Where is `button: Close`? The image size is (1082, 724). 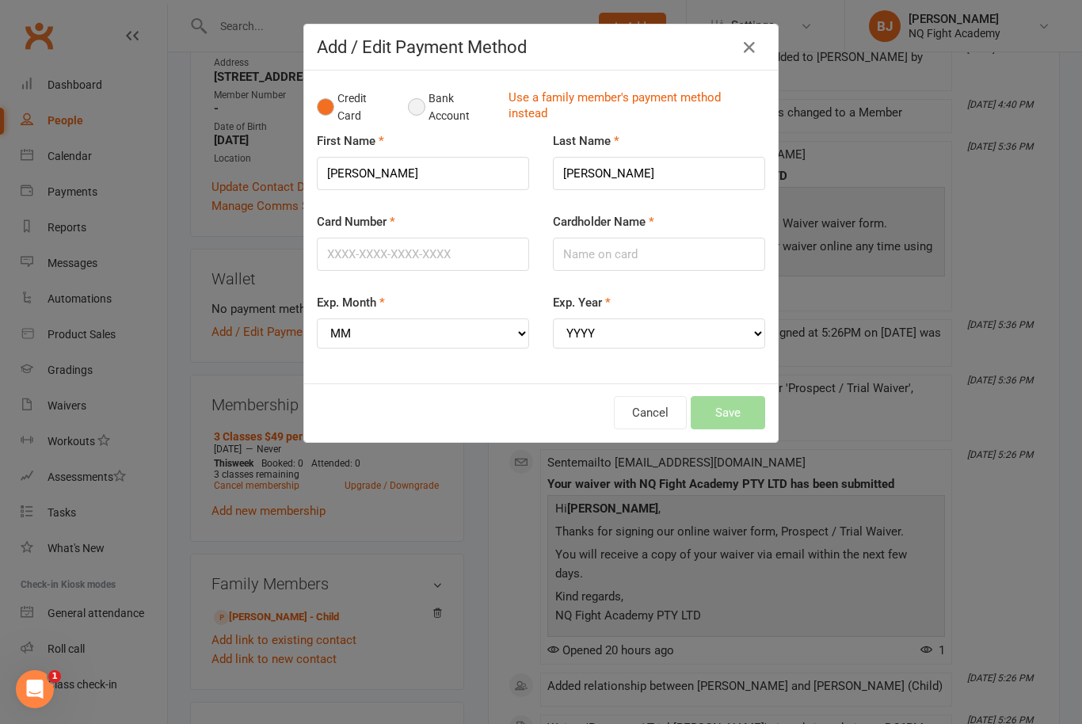 button: Close is located at coordinates (749, 48).